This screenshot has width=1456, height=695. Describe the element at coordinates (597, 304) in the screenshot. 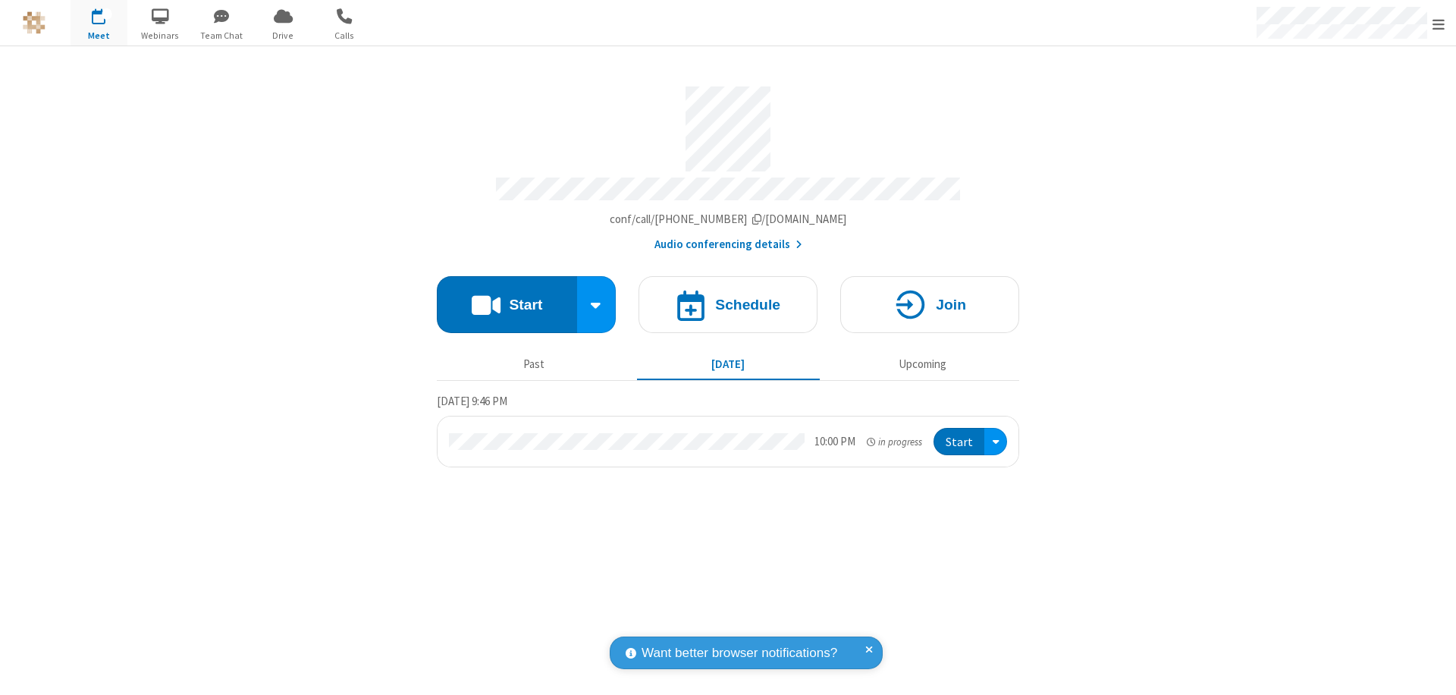

I see `div: Start conference options` at that location.